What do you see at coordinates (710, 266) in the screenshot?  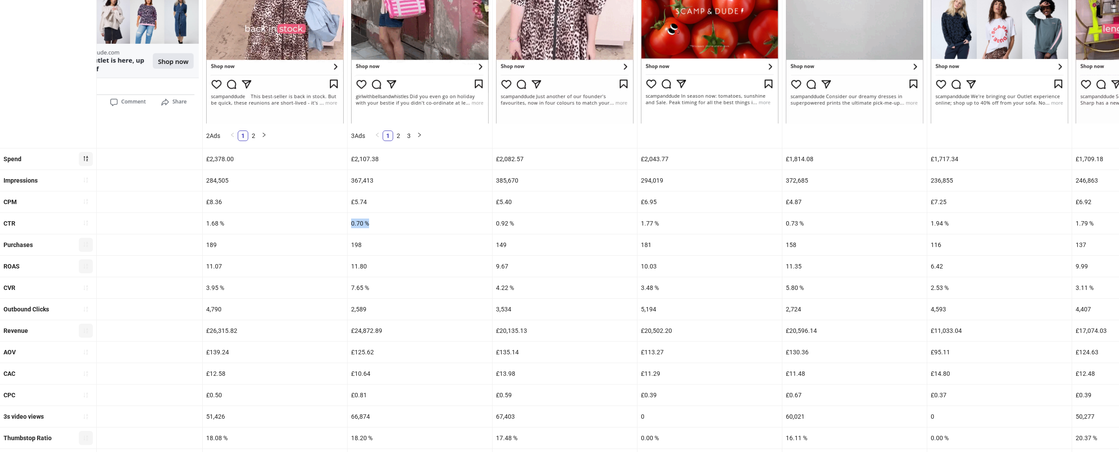 I see `div: 10.03` at bounding box center [710, 266].